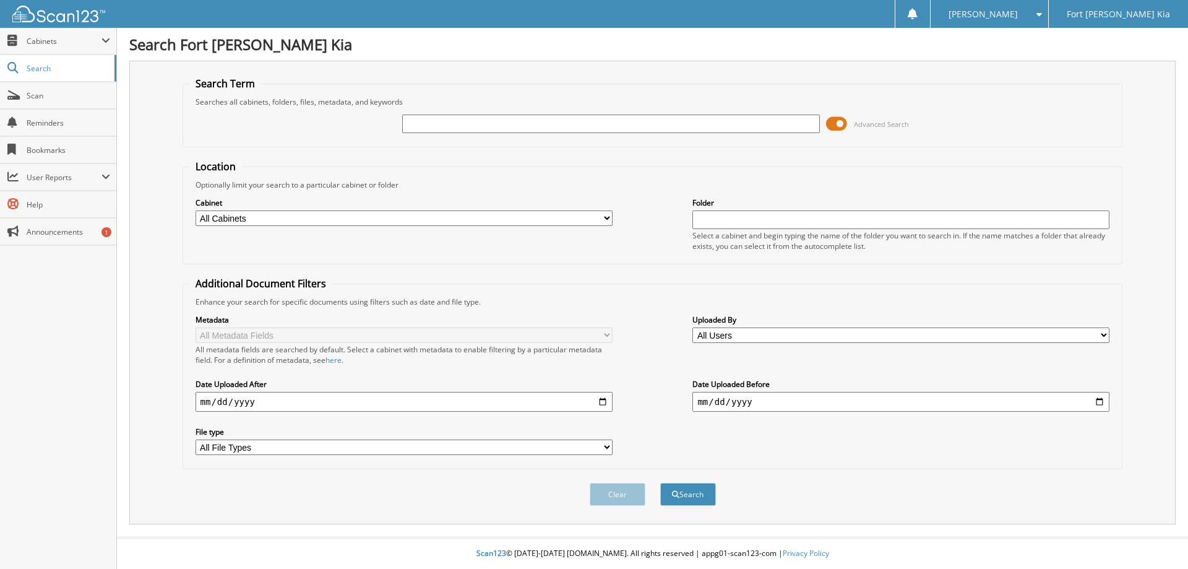  Describe the element at coordinates (64, 177) in the screenshot. I see `span: User Reports` at that location.